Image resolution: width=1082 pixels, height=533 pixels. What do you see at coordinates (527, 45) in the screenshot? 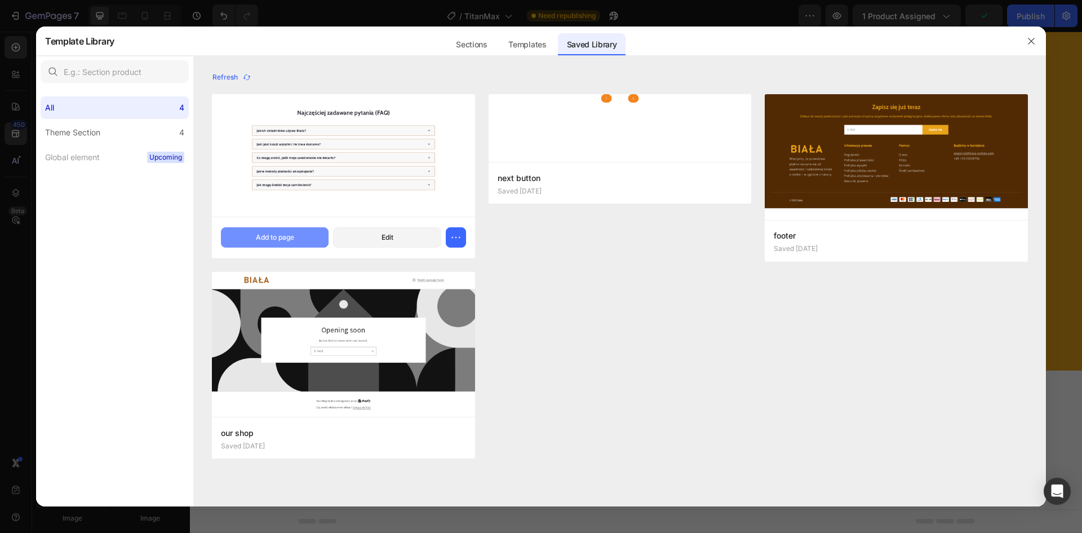
I see `div: Templates` at bounding box center [527, 45].